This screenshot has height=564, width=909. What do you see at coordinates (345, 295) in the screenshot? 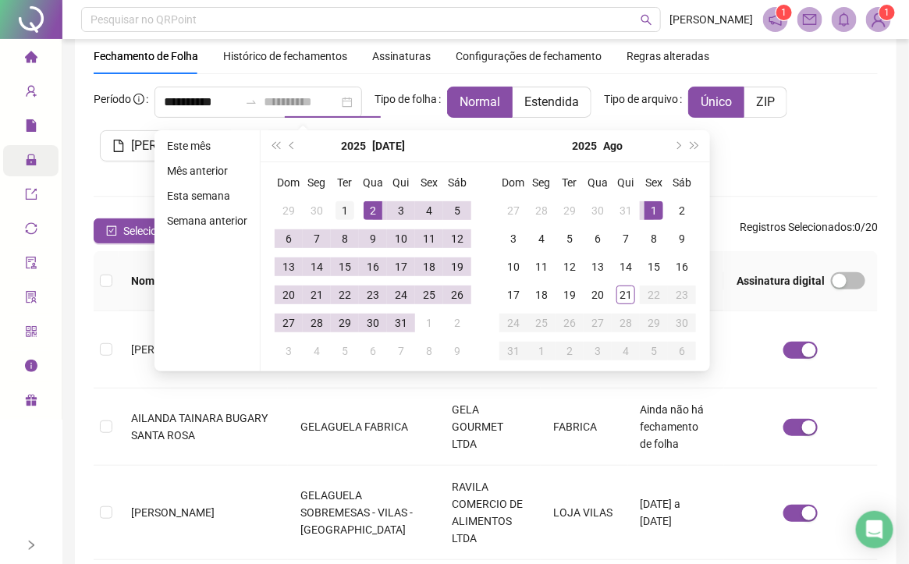
I see `td: 2025-07-22` at bounding box center [345, 295].